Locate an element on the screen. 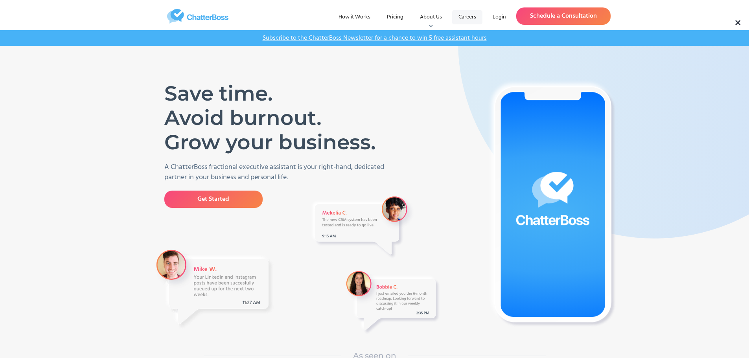  img: A Message from VA Mekelia is located at coordinates (363, 227).